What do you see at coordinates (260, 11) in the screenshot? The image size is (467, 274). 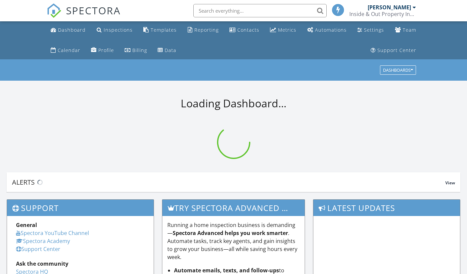 I see `input: Search everything...` at bounding box center [260, 11].